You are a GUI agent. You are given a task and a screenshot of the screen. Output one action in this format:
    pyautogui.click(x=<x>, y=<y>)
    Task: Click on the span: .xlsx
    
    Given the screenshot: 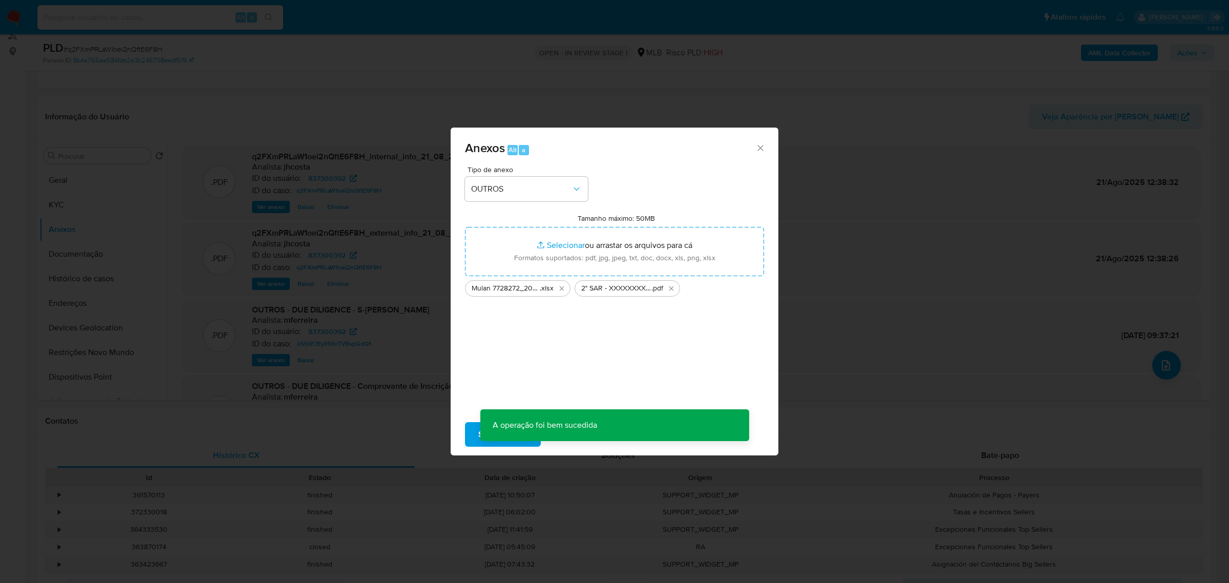 What is the action you would take?
    pyautogui.click(x=546, y=288)
    